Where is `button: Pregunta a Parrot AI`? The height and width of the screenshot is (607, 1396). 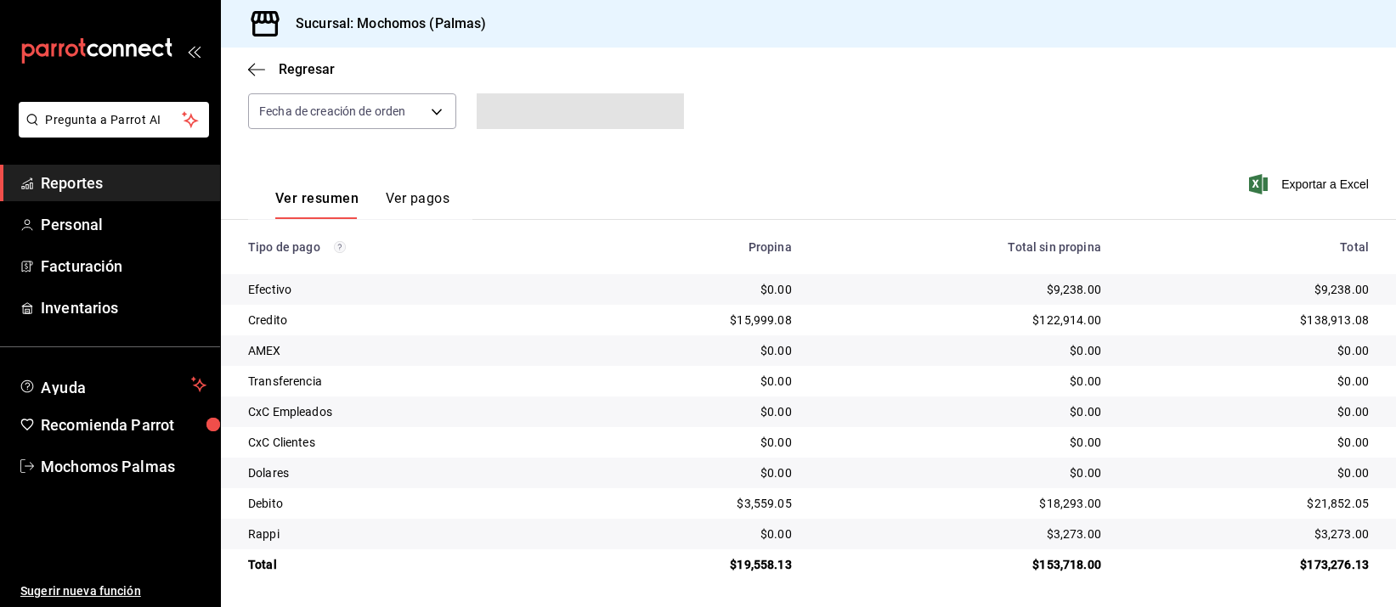 button: Pregunta a Parrot AI is located at coordinates (114, 120).